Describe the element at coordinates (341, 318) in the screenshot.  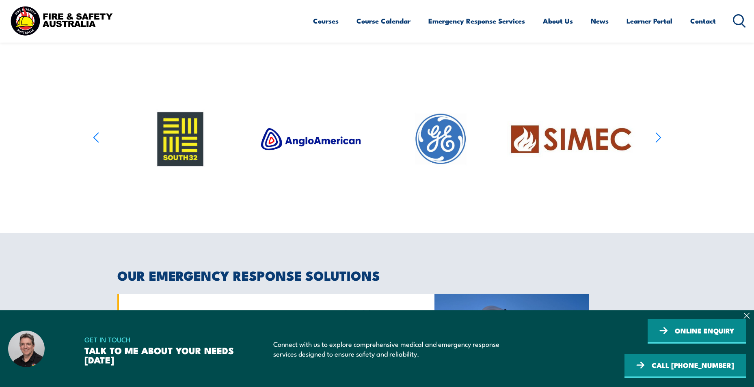
I see `h3: On-Site ESOs Tailored for Critical Operations` at that location.